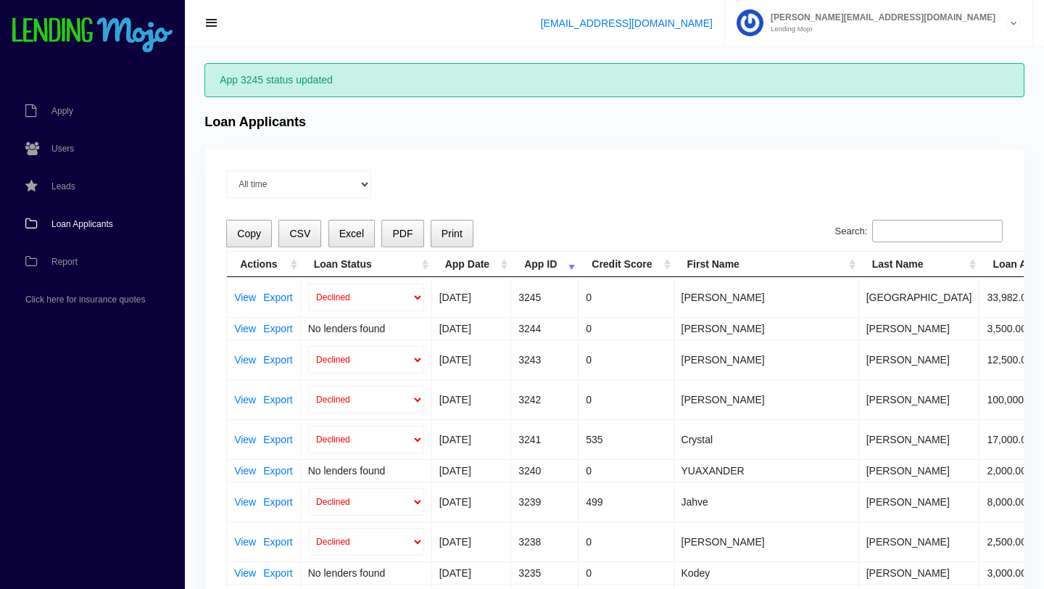  Describe the element at coordinates (626, 501) in the screenshot. I see `td: 499` at that location.